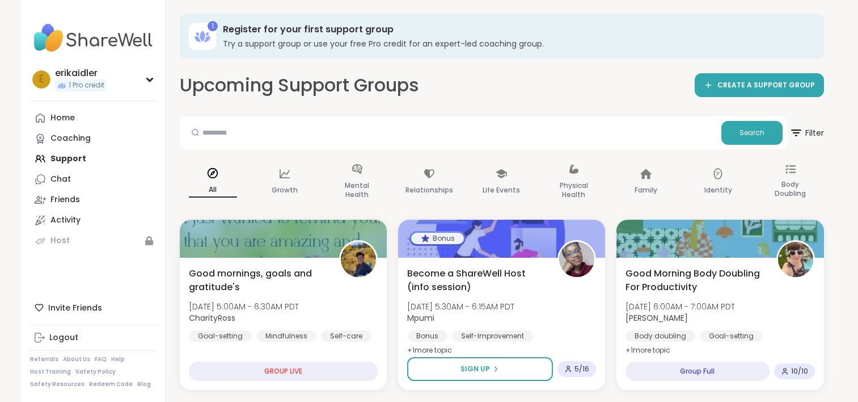 The image size is (858, 402). I want to click on a: CREATE A SUPPORT GROUP, so click(759, 85).